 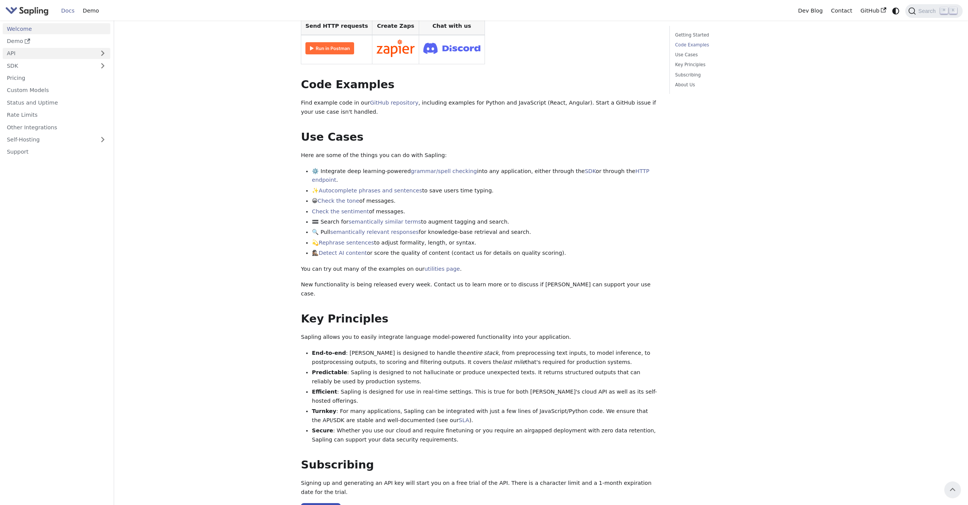 I want to click on a: API, so click(x=49, y=53).